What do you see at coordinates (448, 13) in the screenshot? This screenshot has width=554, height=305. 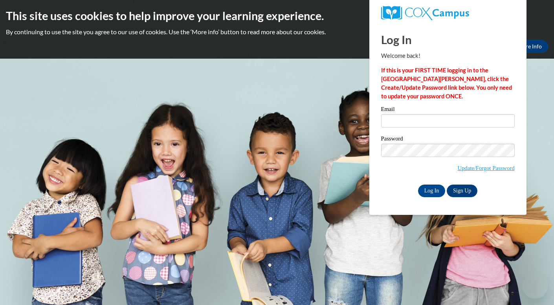 I see `a: COX Campus` at bounding box center [448, 13].